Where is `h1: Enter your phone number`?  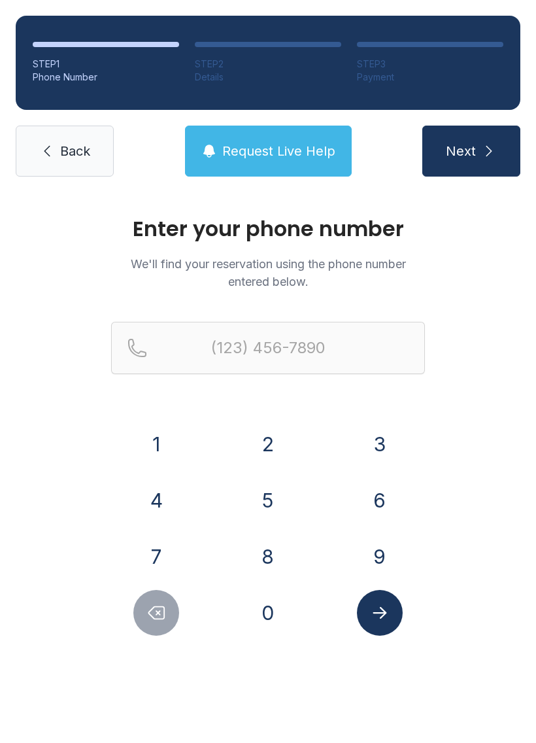 h1: Enter your phone number is located at coordinates (268, 229).